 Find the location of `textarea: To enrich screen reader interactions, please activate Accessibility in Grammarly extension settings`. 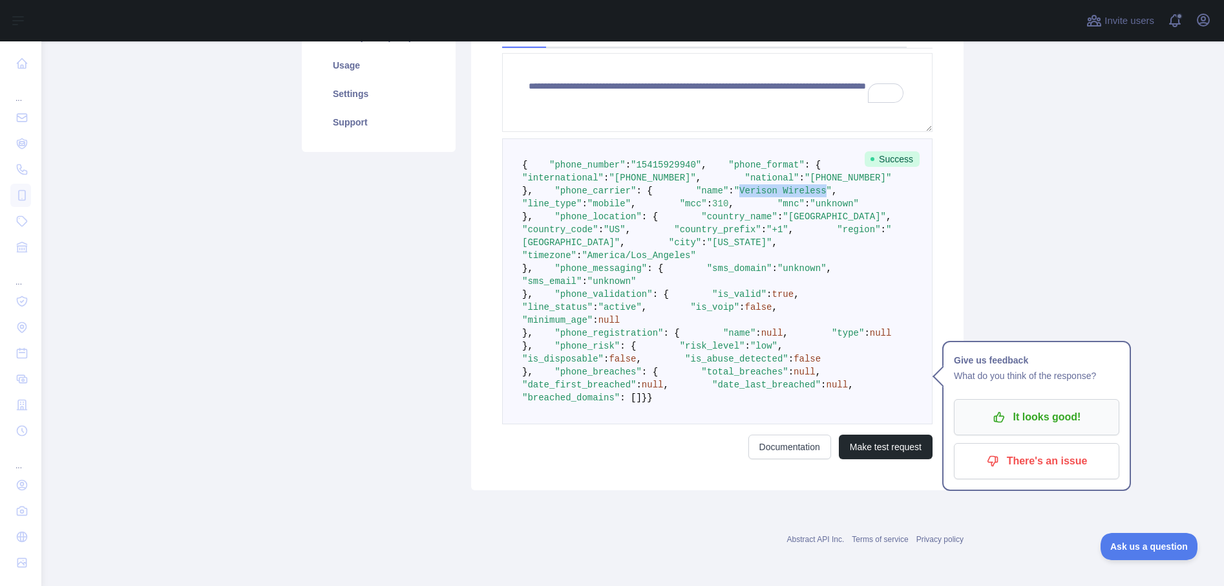

textarea: To enrich screen reader interactions, please activate Accessibility in Grammarly extension settings is located at coordinates (718, 92).